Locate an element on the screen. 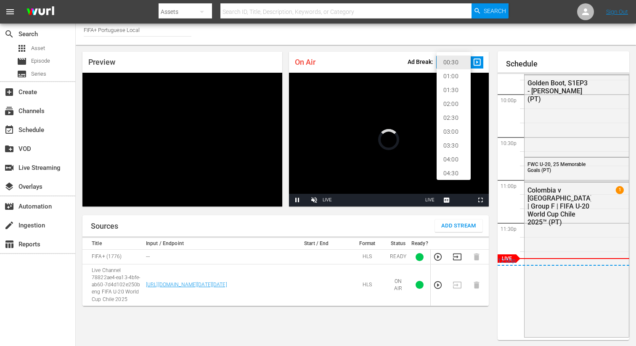 This screenshot has width=636, height=346. li: 03:30 is located at coordinates (453, 145).